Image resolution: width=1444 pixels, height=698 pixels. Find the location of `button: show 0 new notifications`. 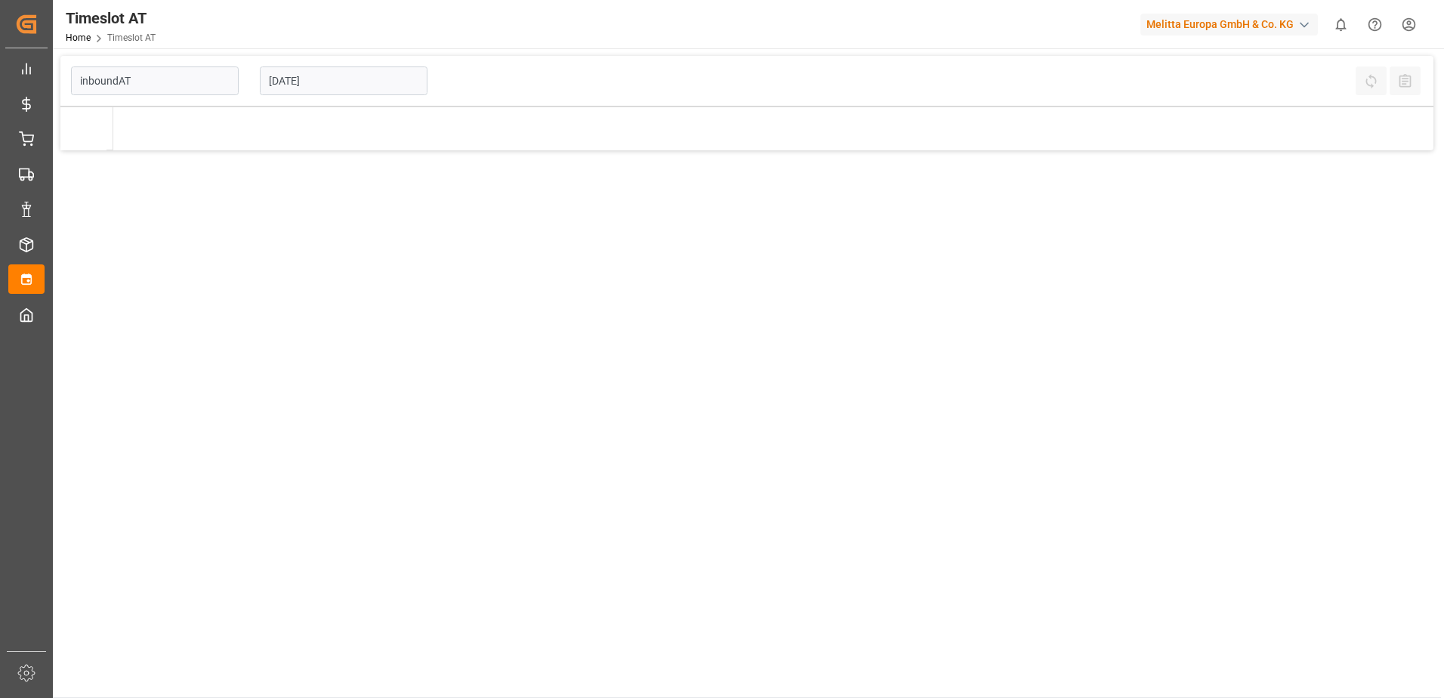

button: show 0 new notifications is located at coordinates (1341, 24).